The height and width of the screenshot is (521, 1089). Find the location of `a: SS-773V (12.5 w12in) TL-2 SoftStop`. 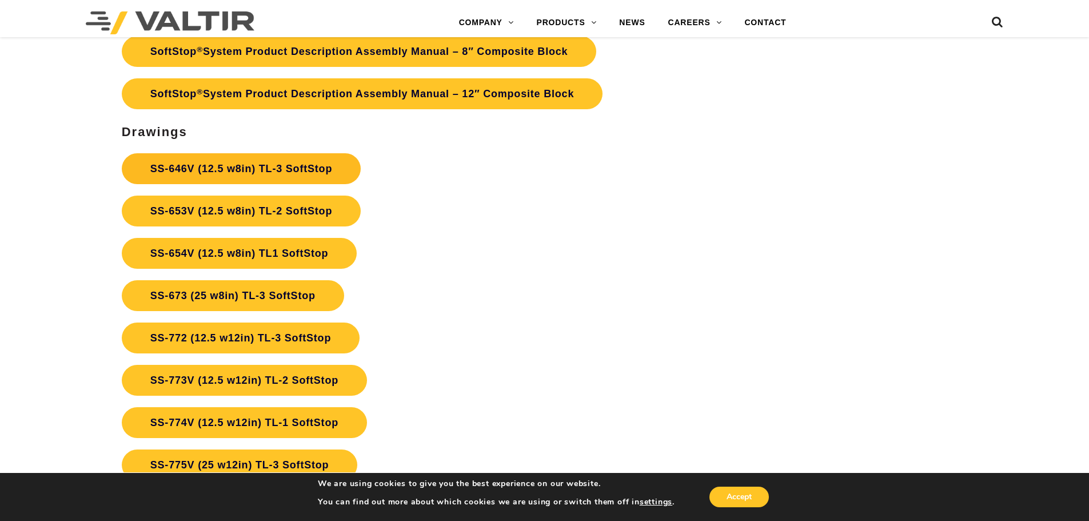

a: SS-773V (12.5 w12in) TL-2 SoftStop is located at coordinates (244, 380).